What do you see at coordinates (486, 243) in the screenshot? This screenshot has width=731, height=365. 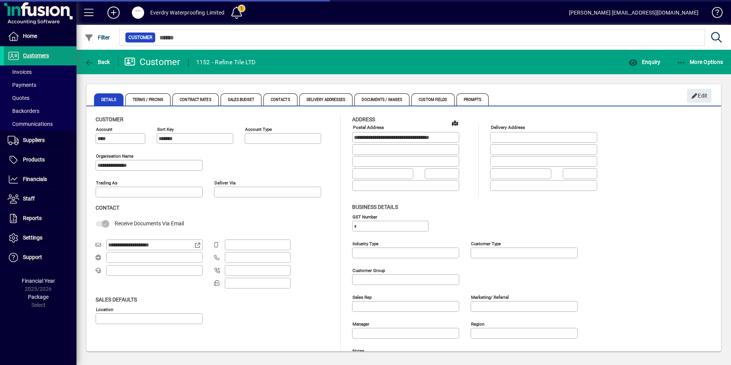 I see `mat-label: Customer type` at bounding box center [486, 243].